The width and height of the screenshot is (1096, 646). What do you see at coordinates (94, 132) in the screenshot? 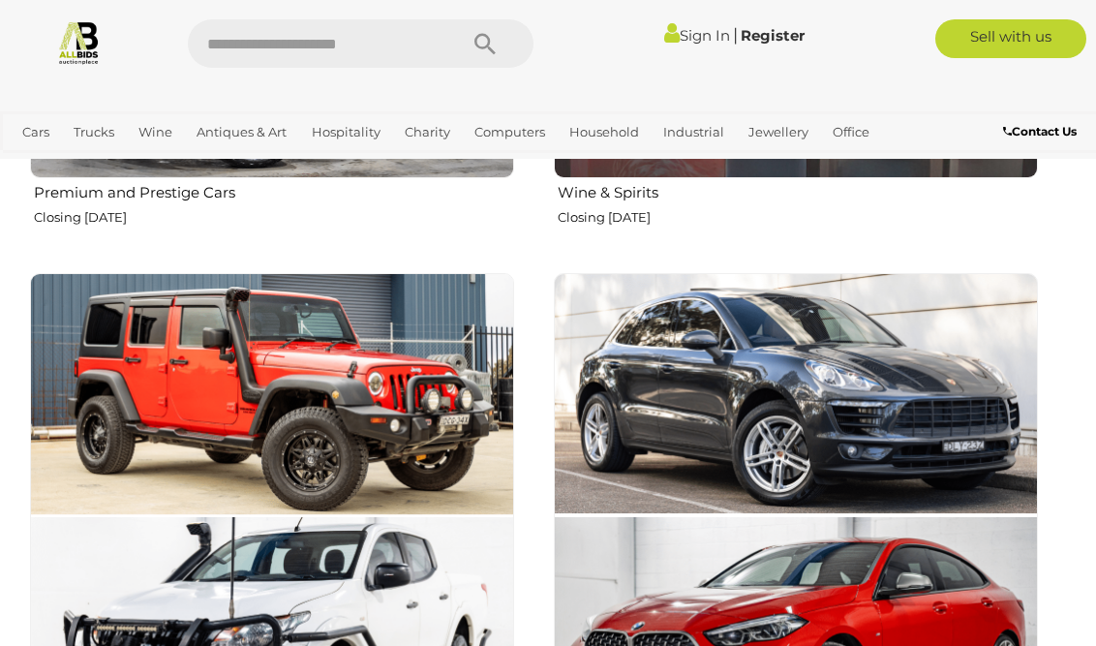
I see `a: Trucks` at bounding box center [94, 132].